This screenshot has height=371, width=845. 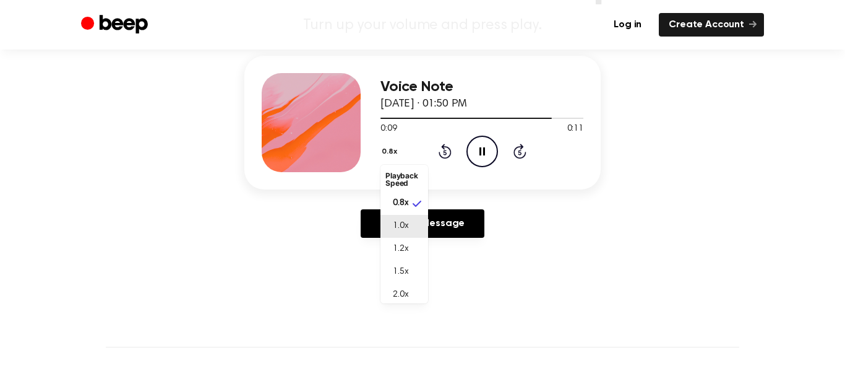 I want to click on span: 0:11, so click(x=575, y=129).